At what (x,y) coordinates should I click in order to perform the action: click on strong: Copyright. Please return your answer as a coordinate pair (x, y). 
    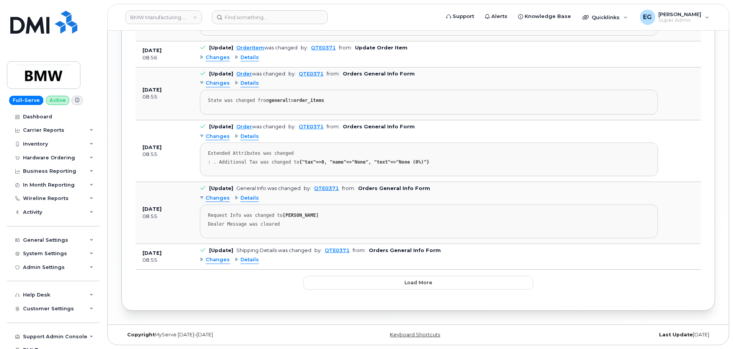
    Looking at the image, I should click on (141, 334).